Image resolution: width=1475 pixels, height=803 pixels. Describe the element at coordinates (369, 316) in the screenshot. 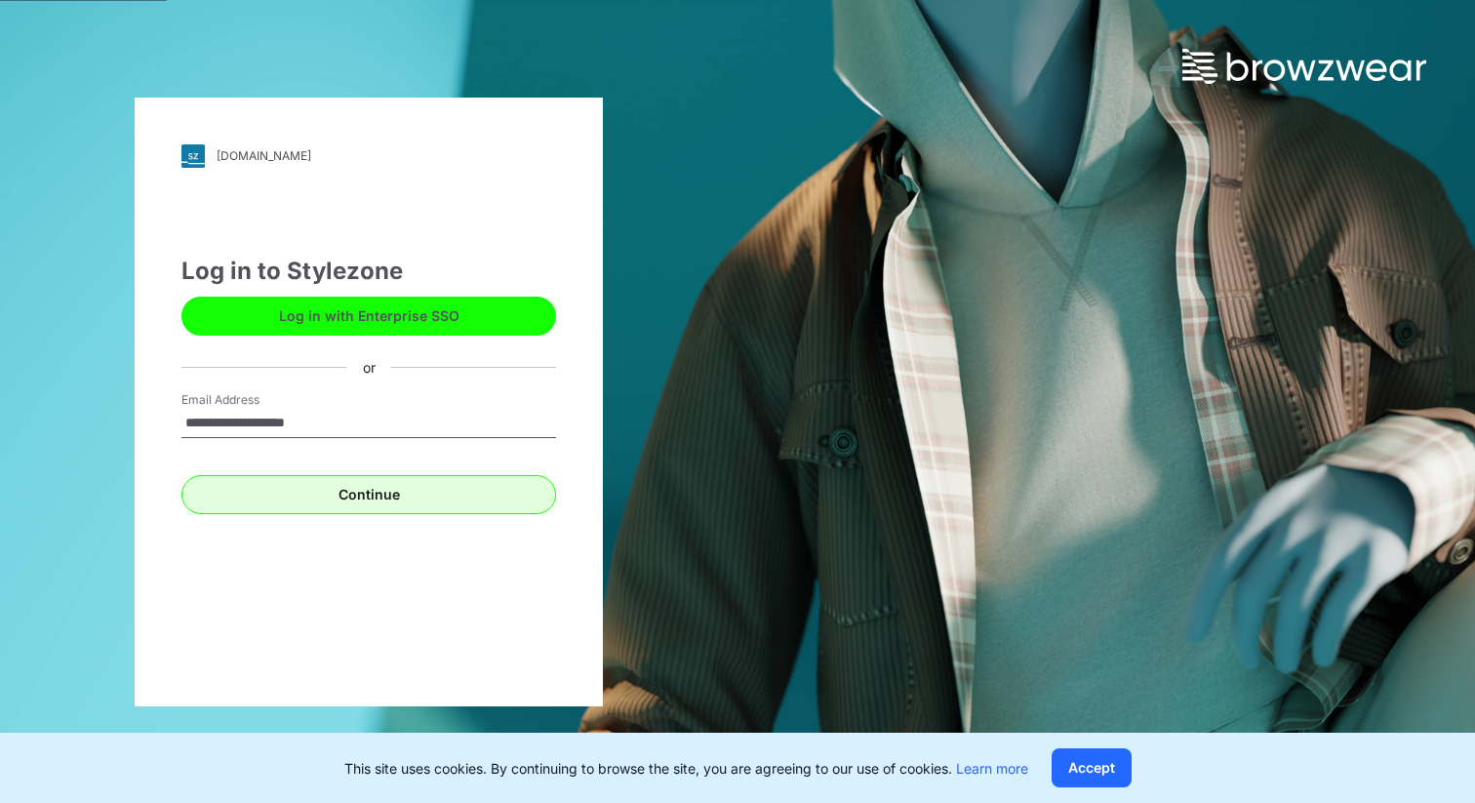

I see `button: Log in with Enterprise SSO` at that location.